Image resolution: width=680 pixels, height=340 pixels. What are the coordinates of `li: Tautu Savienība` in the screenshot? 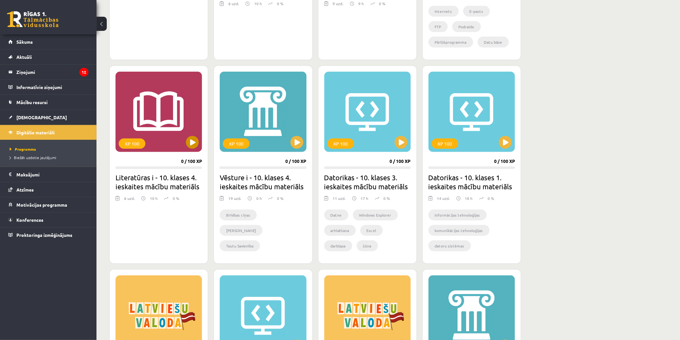 It's located at (239, 246).